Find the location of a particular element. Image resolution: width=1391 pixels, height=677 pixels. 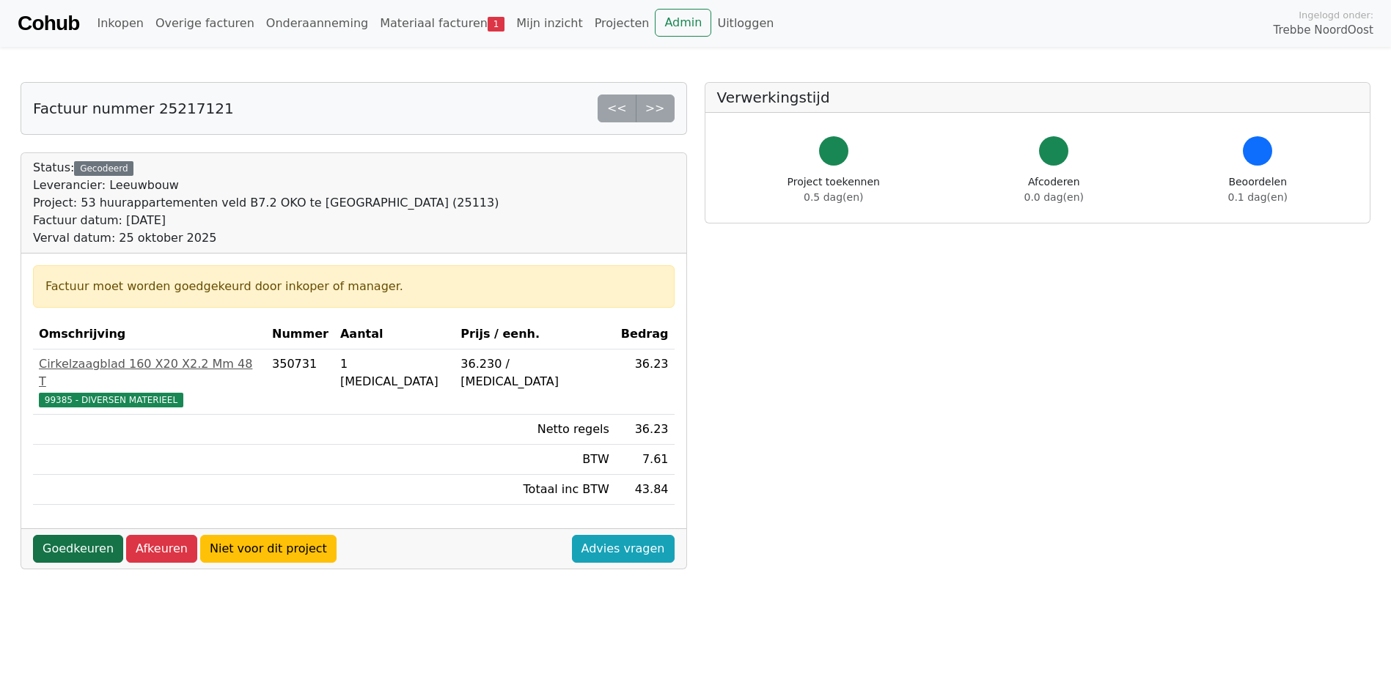

span: 0.5 dag(en) is located at coordinates (833, 197).